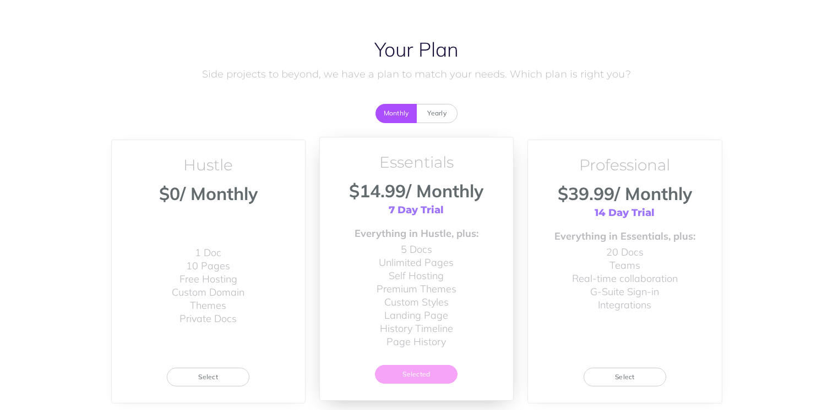 The image size is (833, 410). I want to click on li: Real-time collaboration, so click(625, 279).